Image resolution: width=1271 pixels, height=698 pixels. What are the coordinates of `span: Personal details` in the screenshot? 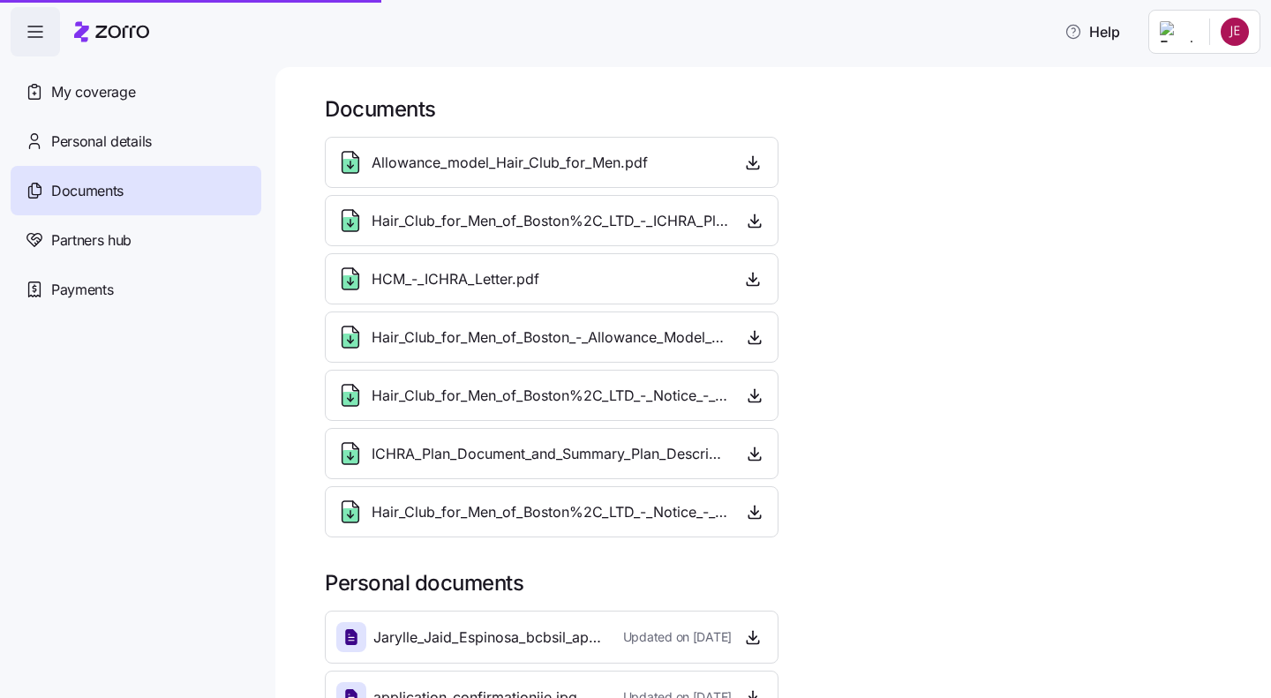 It's located at (102, 141).